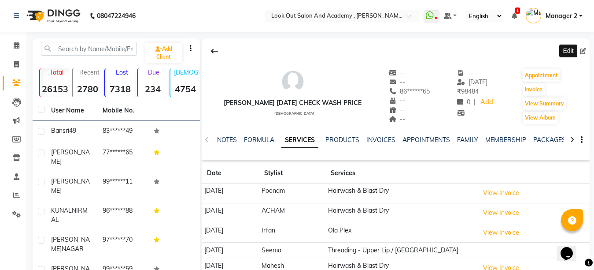  I want to click on span: 1, so click(518, 11).